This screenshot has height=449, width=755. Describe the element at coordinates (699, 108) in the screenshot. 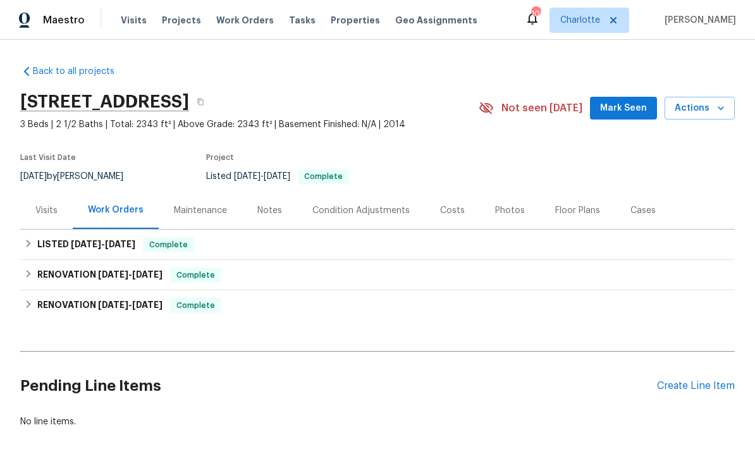

I see `button: Actions` at that location.